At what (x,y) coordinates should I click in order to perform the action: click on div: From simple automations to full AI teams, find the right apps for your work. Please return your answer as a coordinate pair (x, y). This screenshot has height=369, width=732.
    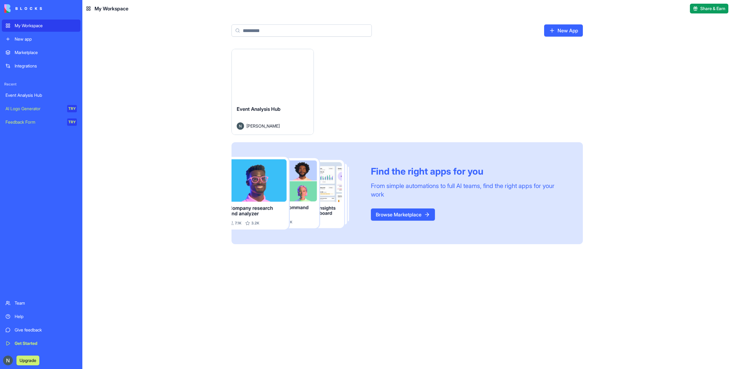
    Looking at the image, I should click on (469, 190).